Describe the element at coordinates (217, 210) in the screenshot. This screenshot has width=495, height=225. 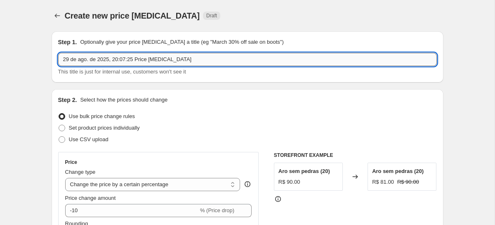
I see `span: % (Price drop)` at that location.